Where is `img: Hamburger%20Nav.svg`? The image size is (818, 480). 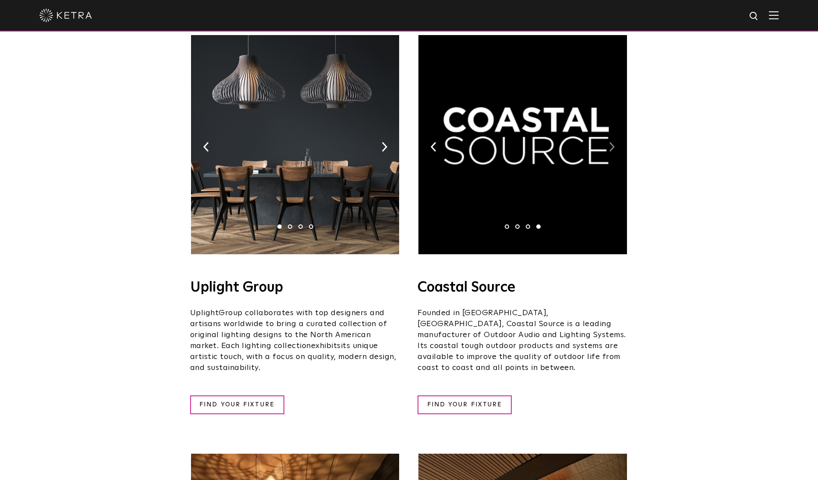
img: Hamburger%20Nav.svg is located at coordinates (773, 15).